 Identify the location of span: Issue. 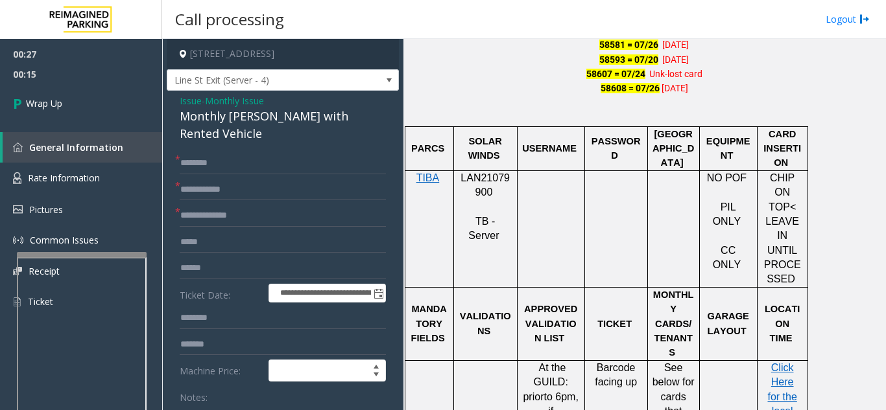
(191, 101).